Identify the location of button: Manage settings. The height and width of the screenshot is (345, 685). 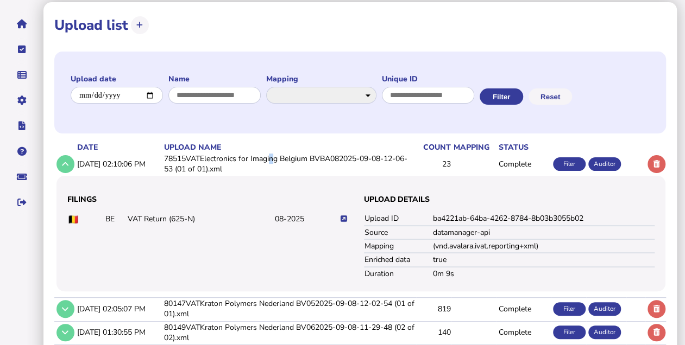
(22, 100).